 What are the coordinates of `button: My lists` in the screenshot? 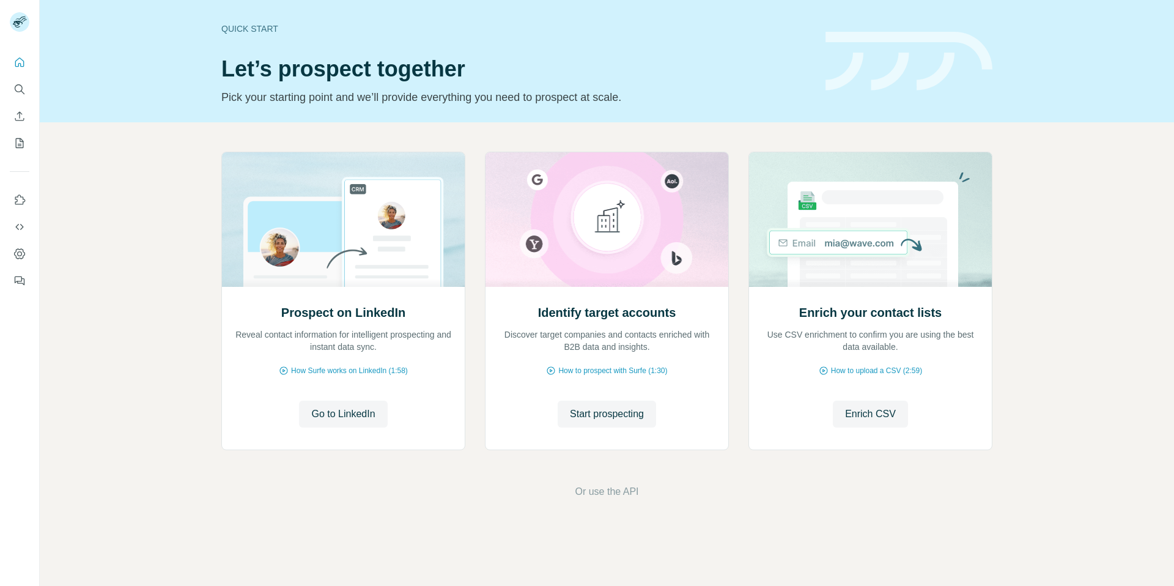 It's located at (20, 143).